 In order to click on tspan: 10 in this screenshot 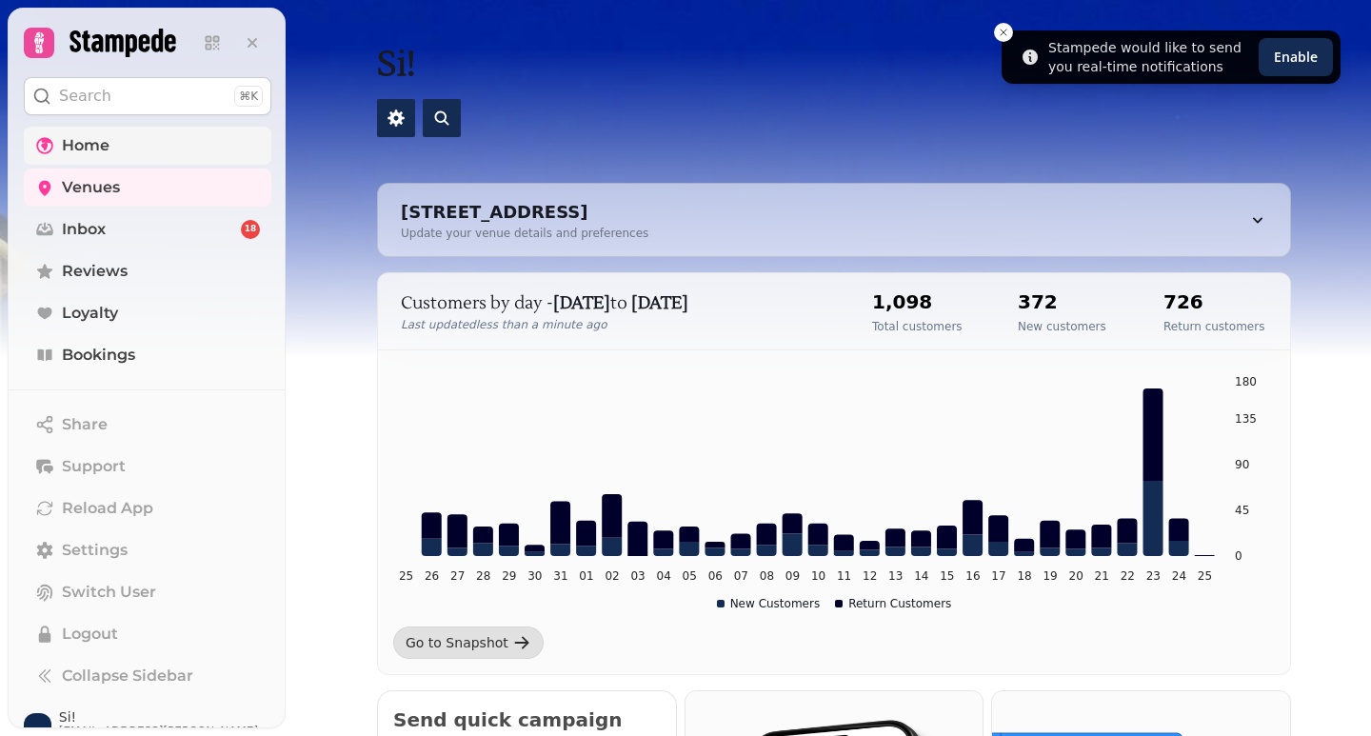, I will do `click(818, 576)`.